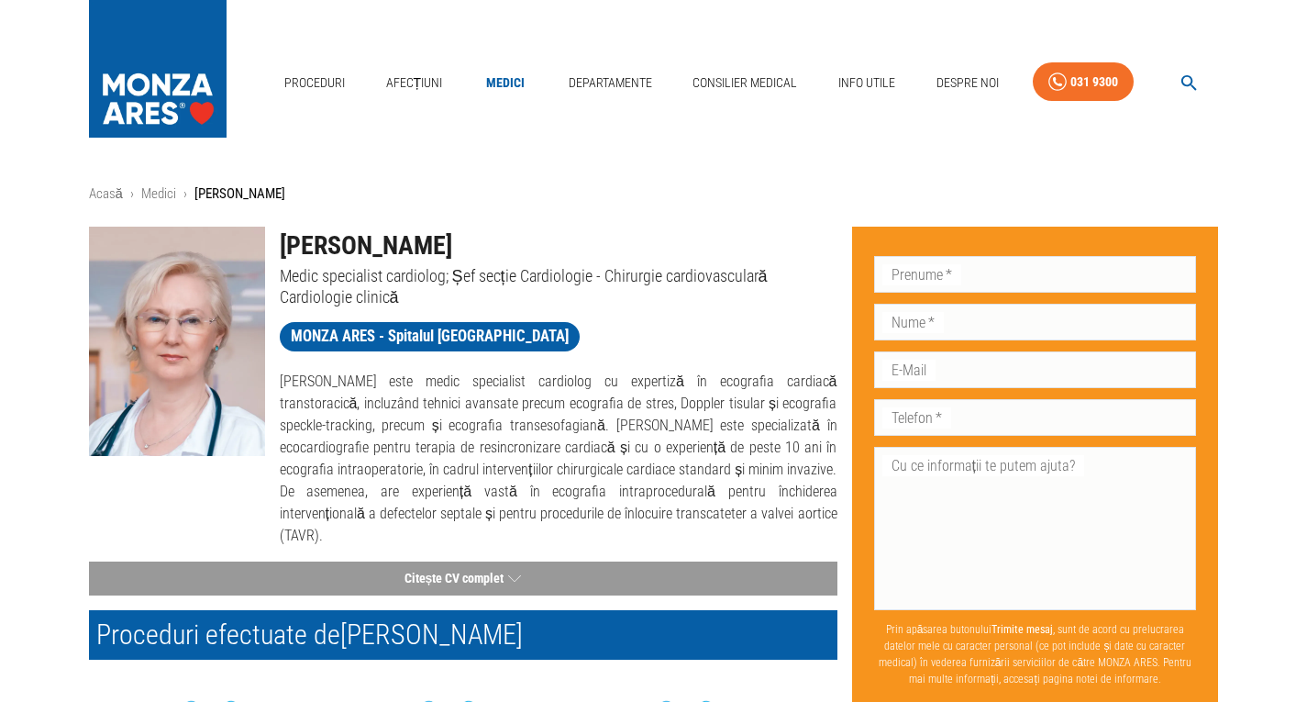  Describe the element at coordinates (415, 83) in the screenshot. I see `a: Afecțiuni` at that location.